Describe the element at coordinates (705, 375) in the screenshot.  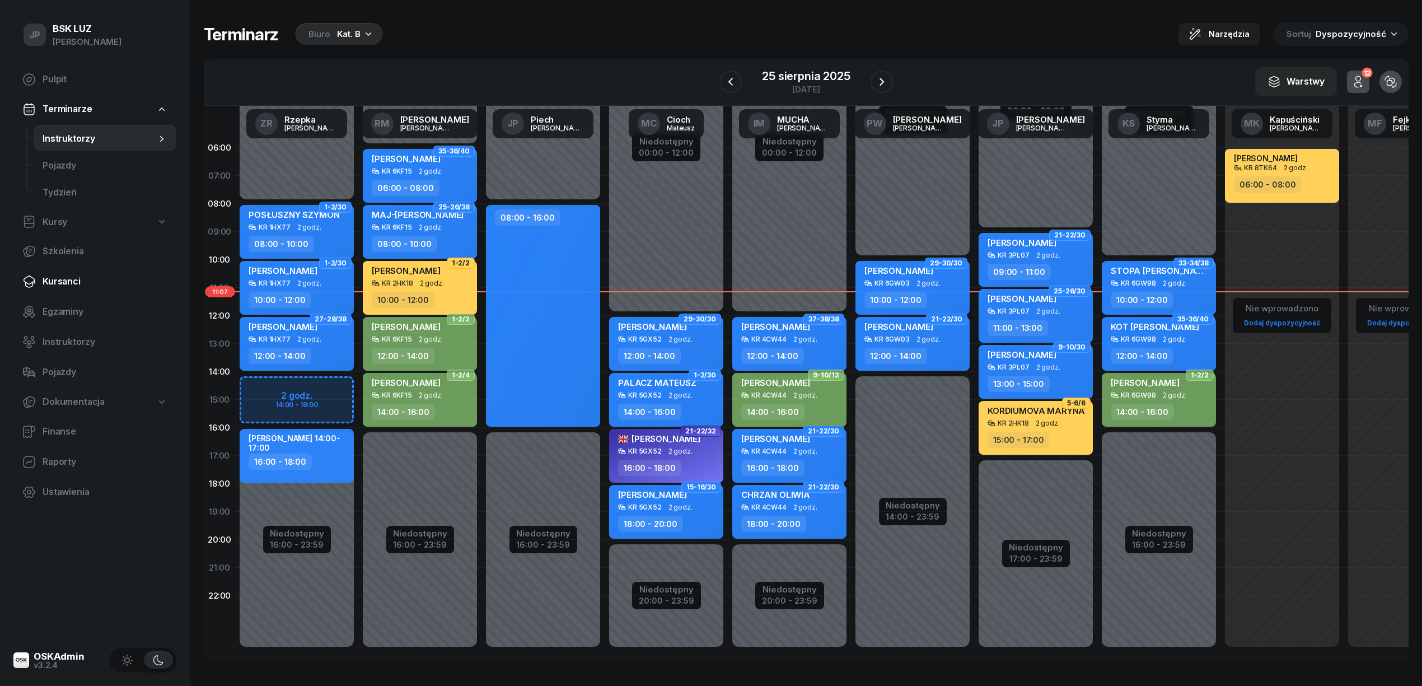
I see `span: 1-2/30` at that location.